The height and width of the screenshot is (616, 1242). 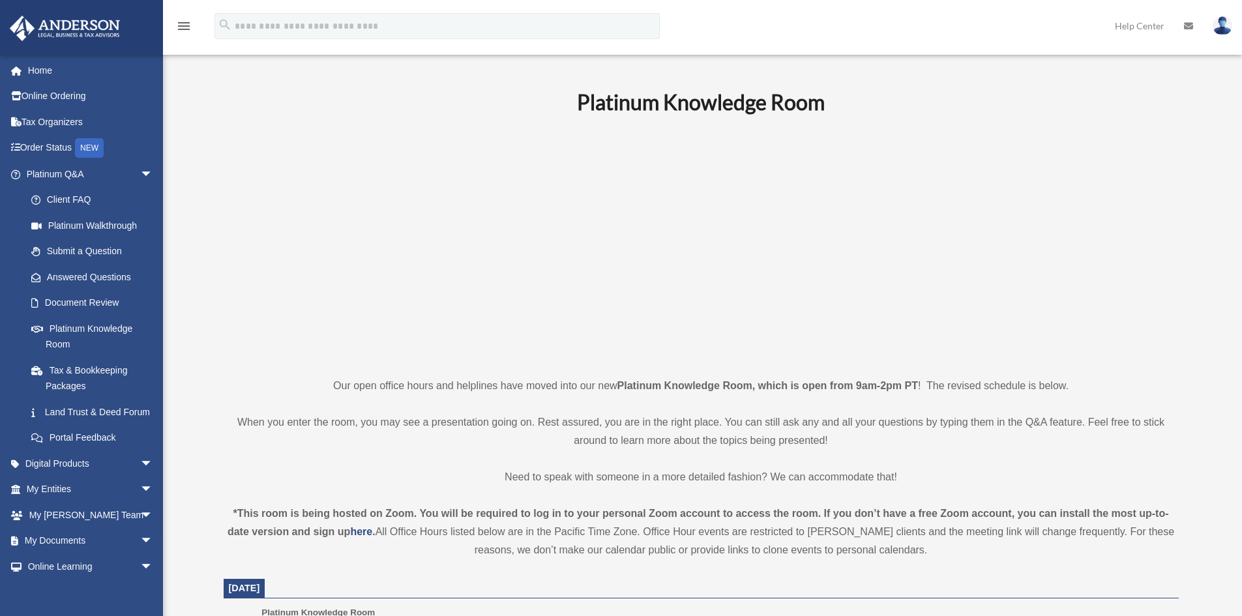 I want to click on img: Anderson Advisors Platinum Portal, so click(x=65, y=28).